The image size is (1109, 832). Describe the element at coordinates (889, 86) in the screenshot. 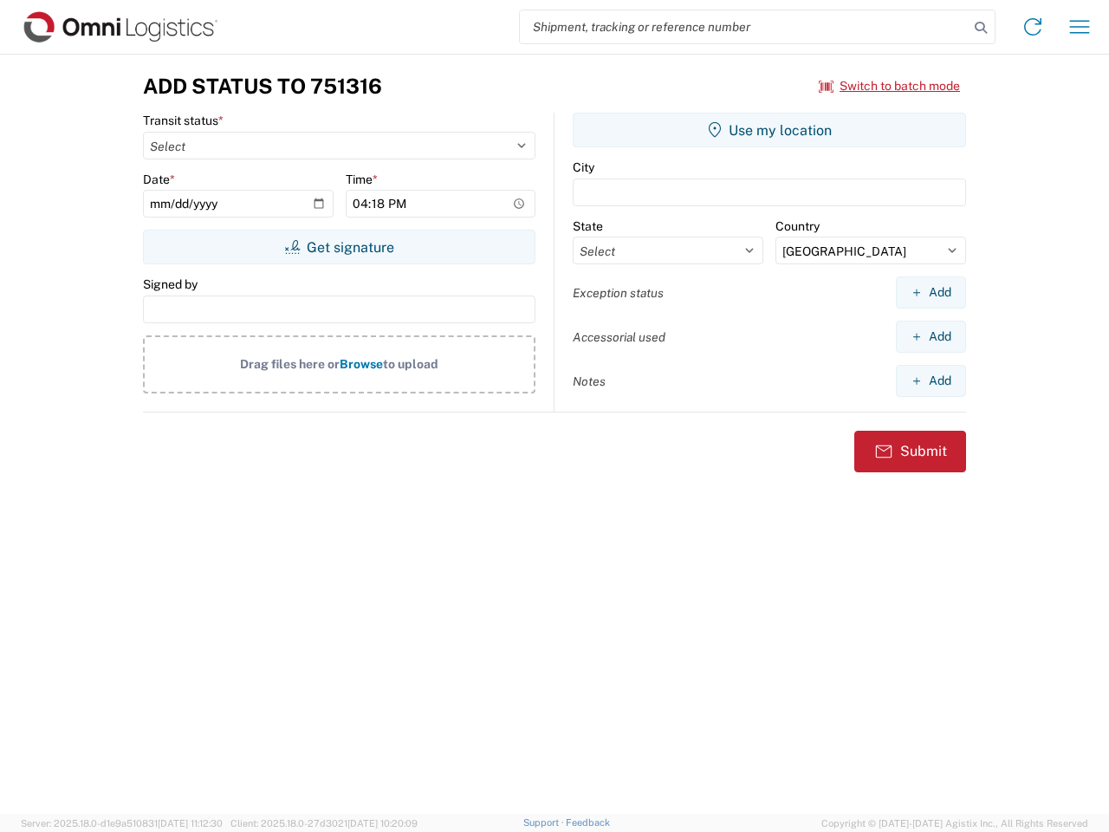

I see `button: Switch to batch mode` at that location.